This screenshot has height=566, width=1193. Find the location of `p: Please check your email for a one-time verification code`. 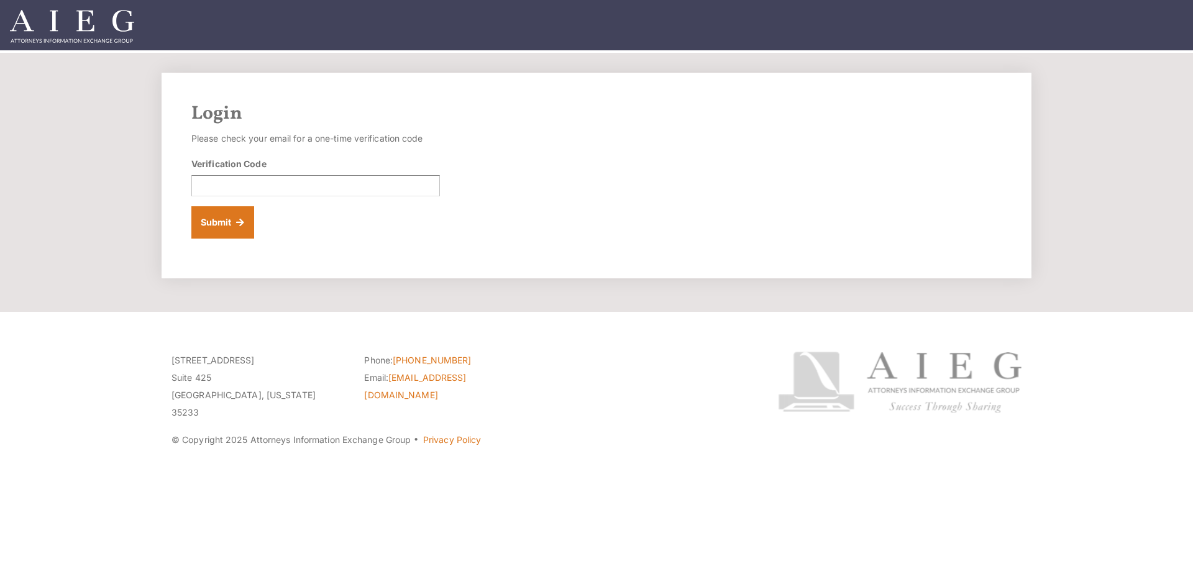

p: Please check your email for a one-time verification code is located at coordinates (316, 139).